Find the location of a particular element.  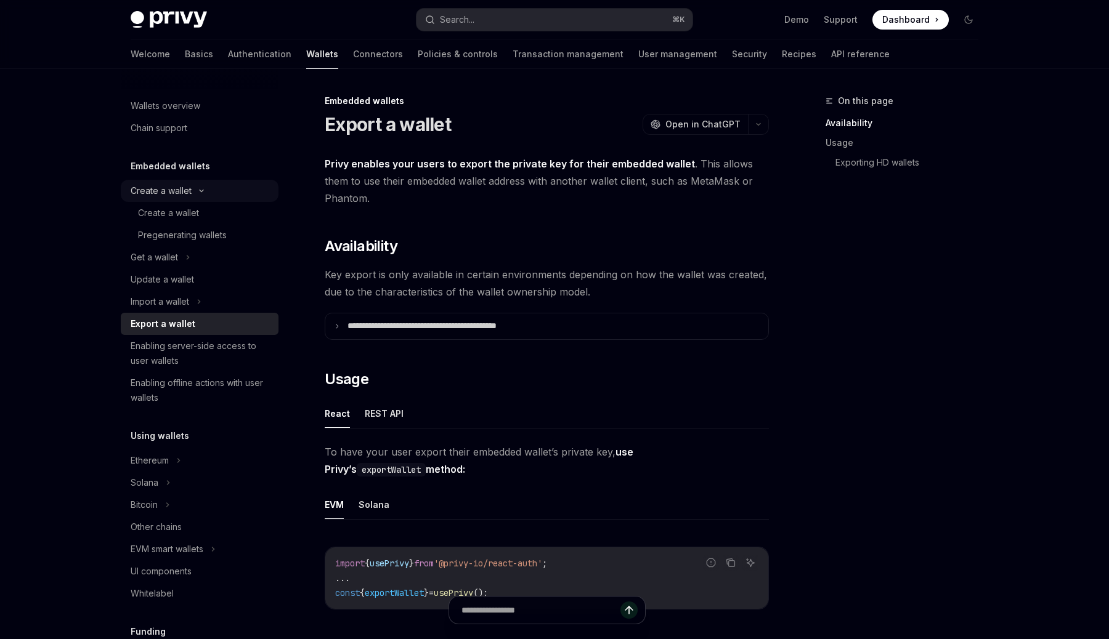

a: API reference is located at coordinates (860, 54).